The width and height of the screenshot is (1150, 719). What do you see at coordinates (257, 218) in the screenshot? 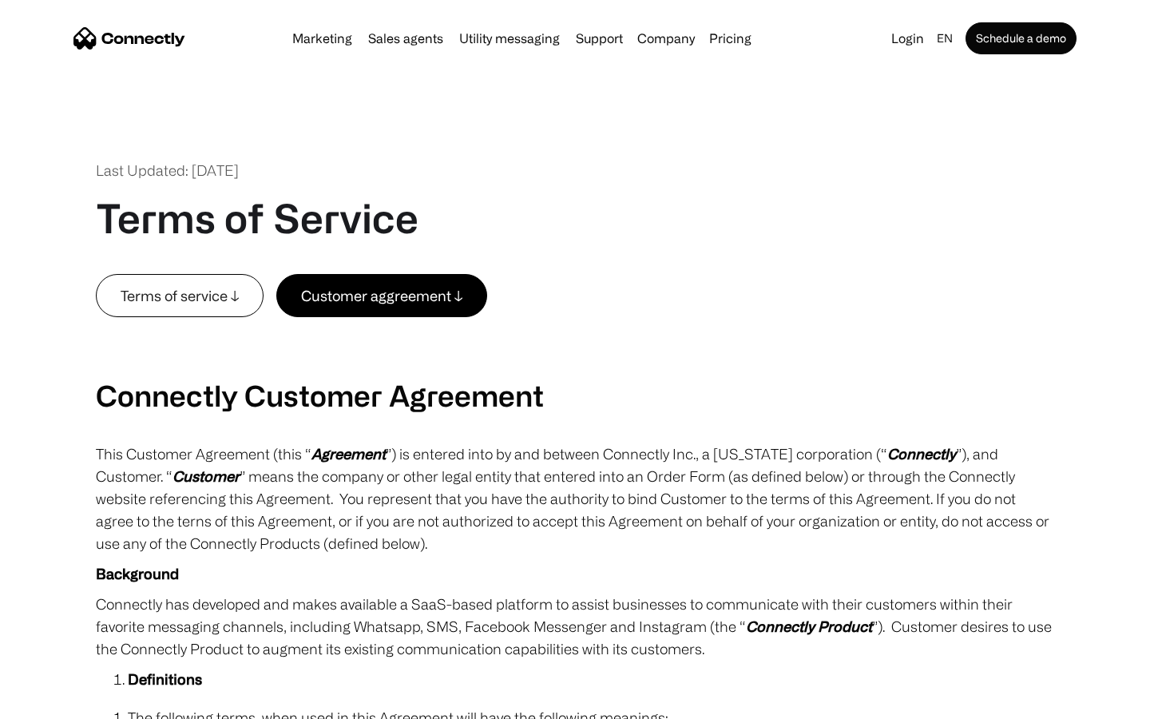
I see `h1: Terms of Service` at bounding box center [257, 218].